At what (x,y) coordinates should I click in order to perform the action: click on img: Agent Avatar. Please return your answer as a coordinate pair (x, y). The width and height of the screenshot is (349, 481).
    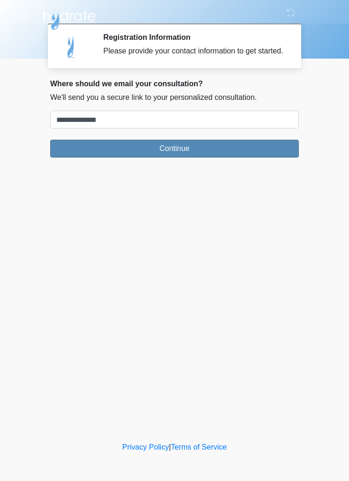
    Looking at the image, I should click on (71, 47).